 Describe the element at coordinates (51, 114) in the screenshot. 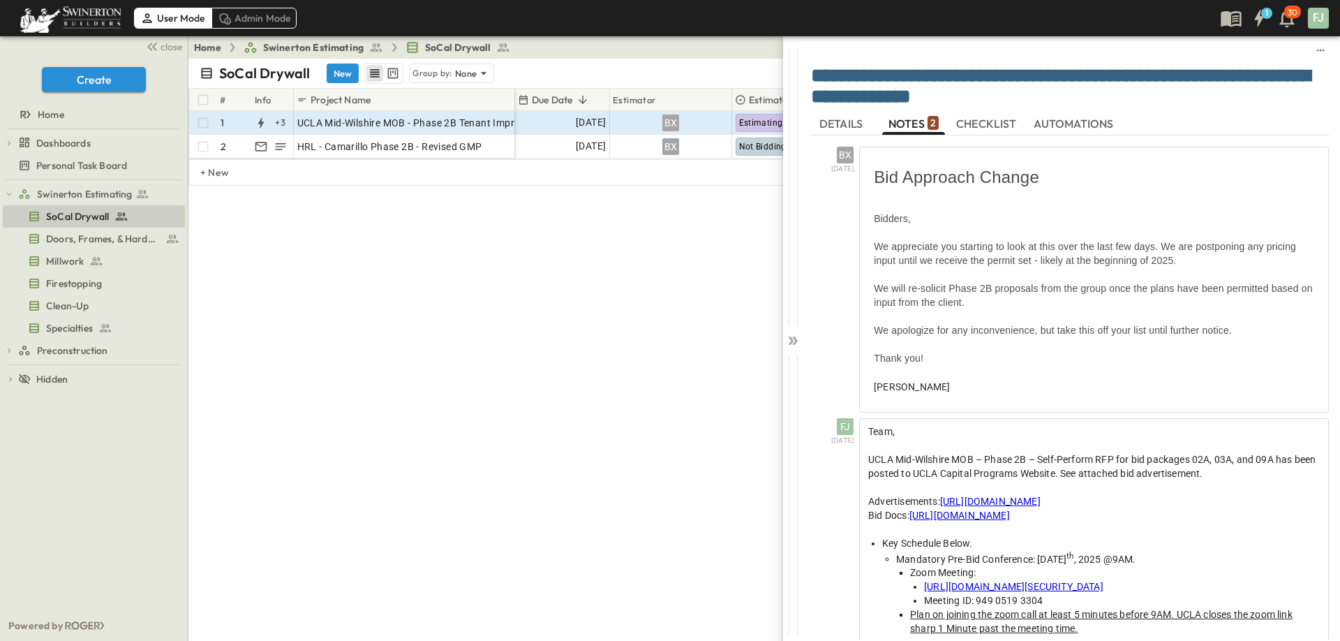

I see `span: Home` at that location.